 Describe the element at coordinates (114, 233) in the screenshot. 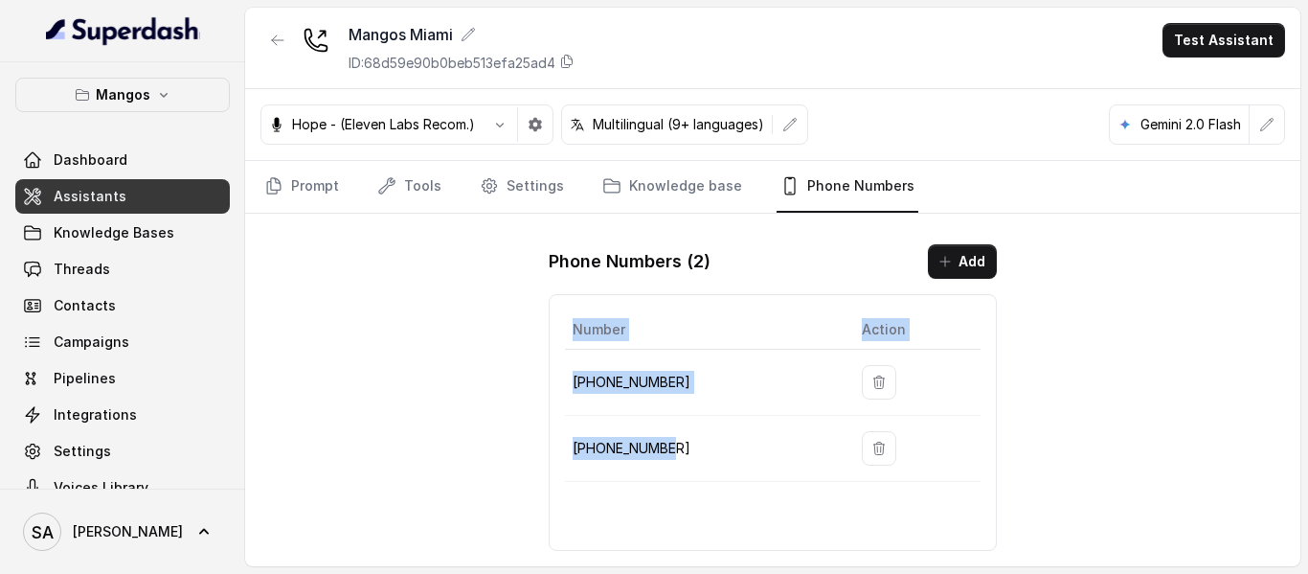

I see `span: Knowledge Bases` at that location.